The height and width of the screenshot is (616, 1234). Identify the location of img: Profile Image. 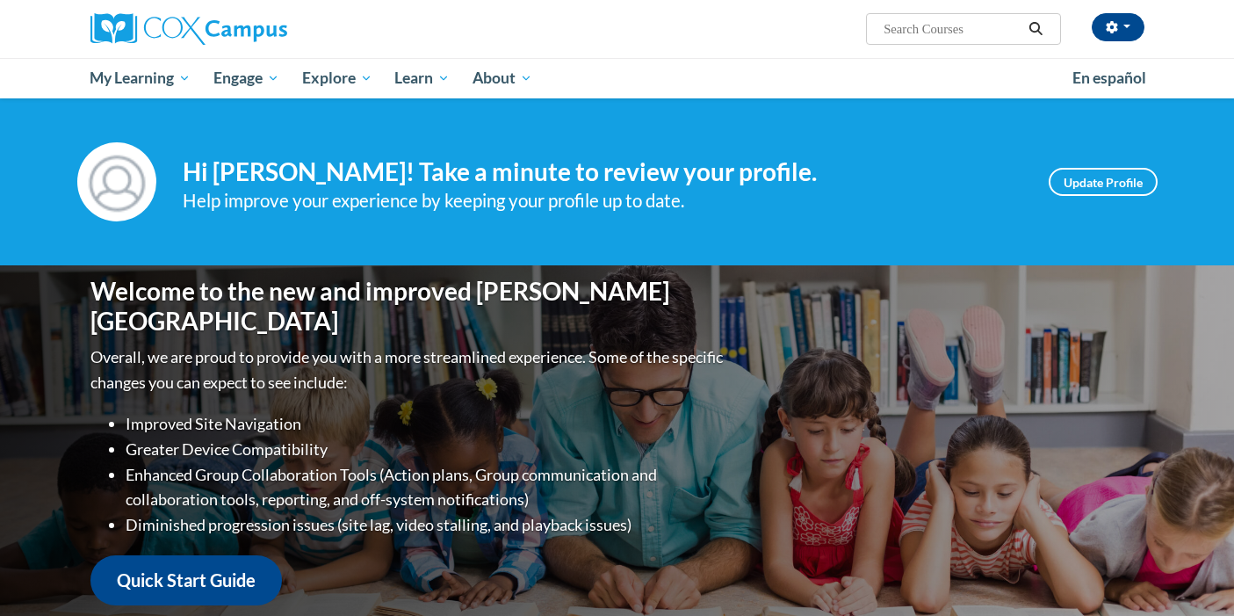
(117, 182).